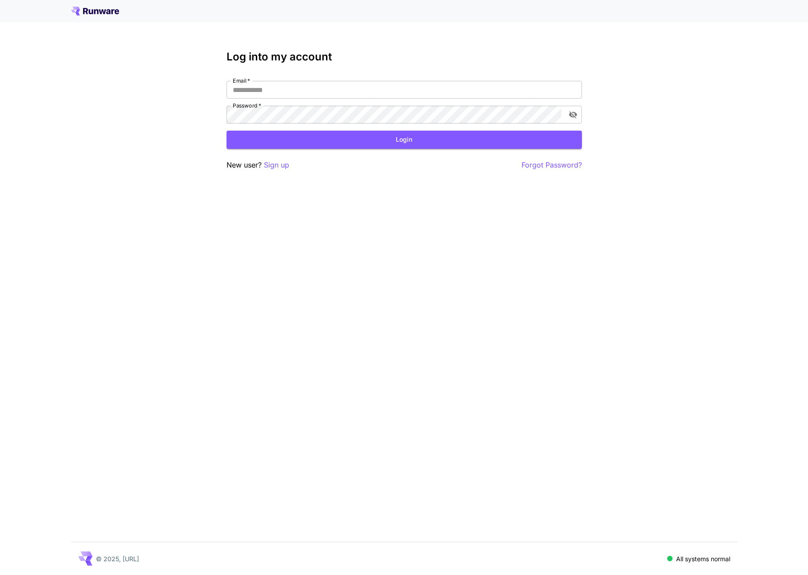 The width and height of the screenshot is (808, 575). What do you see at coordinates (276, 165) in the screenshot?
I see `p: Sign up` at bounding box center [276, 165].